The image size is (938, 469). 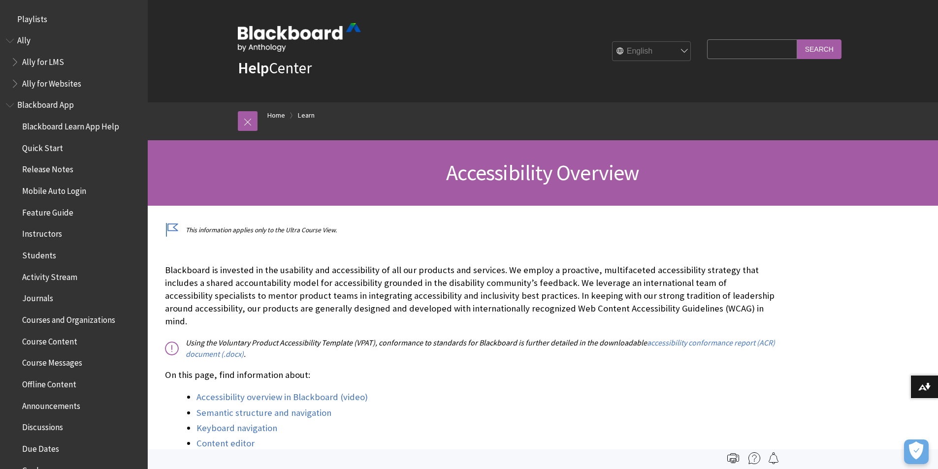 What do you see at coordinates (237, 429) in the screenshot?
I see `a: Keyboard navigation` at bounding box center [237, 429].